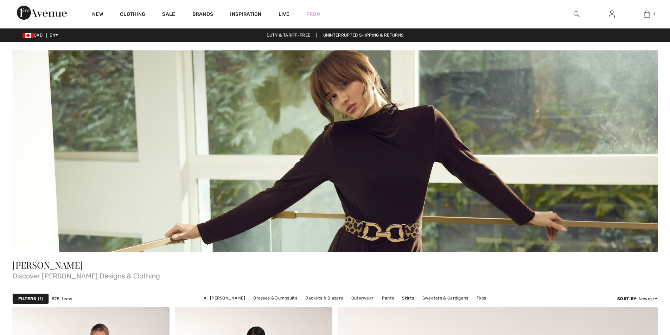 The image size is (670, 335). Describe the element at coordinates (388, 298) in the screenshot. I see `a: Pants` at that location.